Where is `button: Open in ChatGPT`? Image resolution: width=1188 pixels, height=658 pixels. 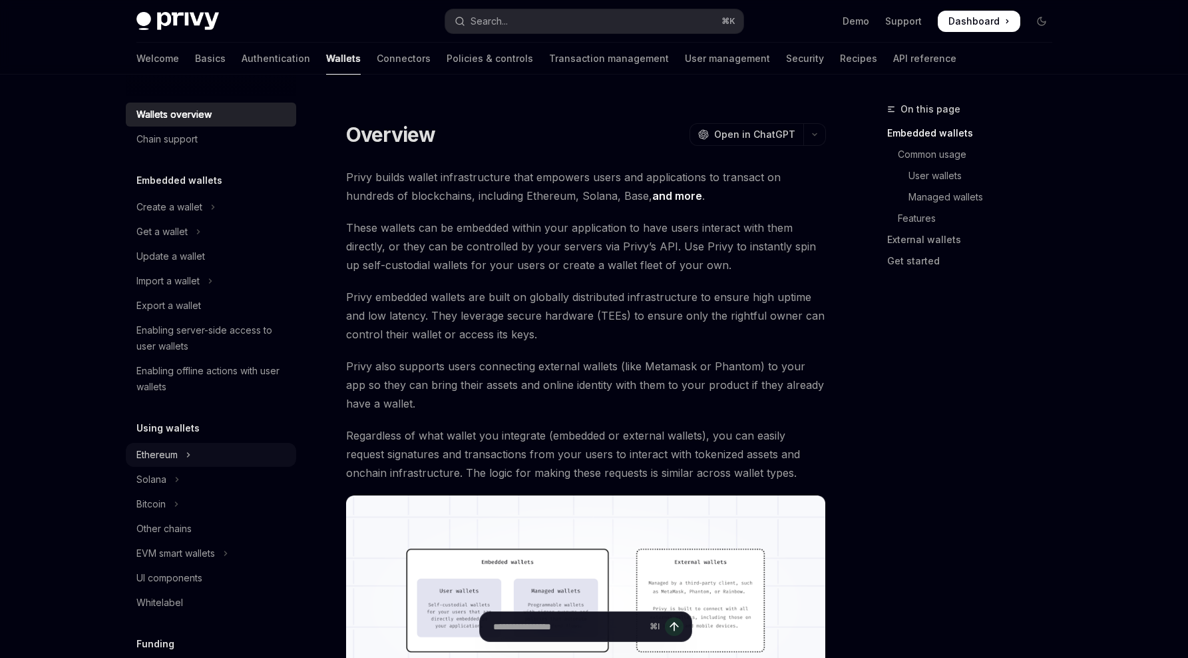
button: Open in ChatGPT is located at coordinates (746, 134).